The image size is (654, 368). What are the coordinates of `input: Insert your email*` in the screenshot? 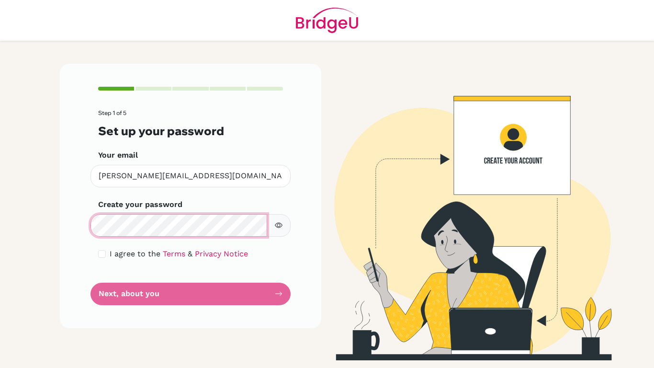 It's located at (190, 176).